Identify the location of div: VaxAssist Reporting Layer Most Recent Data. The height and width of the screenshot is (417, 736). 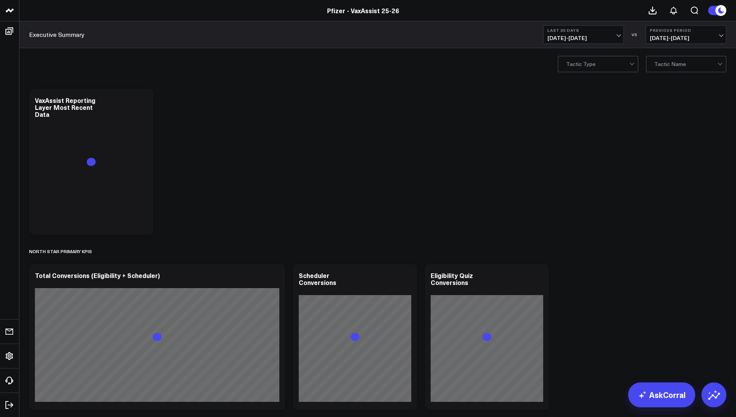
(65, 107).